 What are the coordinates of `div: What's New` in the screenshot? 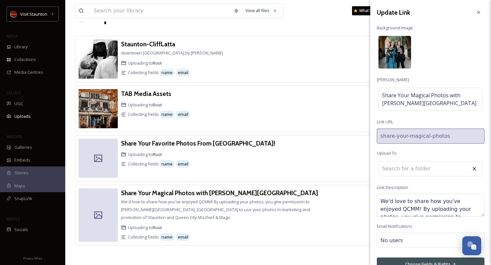 It's located at (368, 11).